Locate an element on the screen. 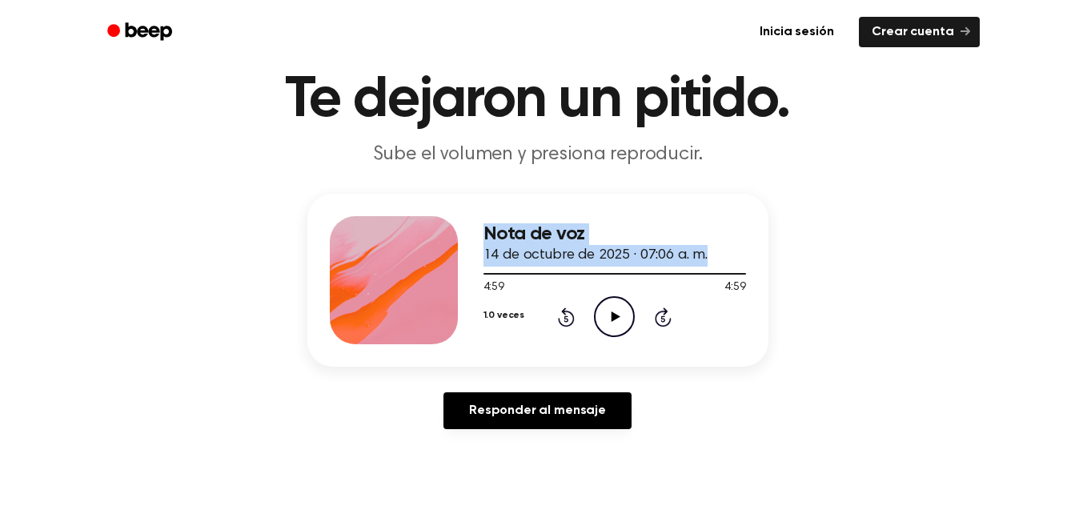 The image size is (1075, 514). p: Sube el volumen y presiona reproducir. is located at coordinates (538, 154).